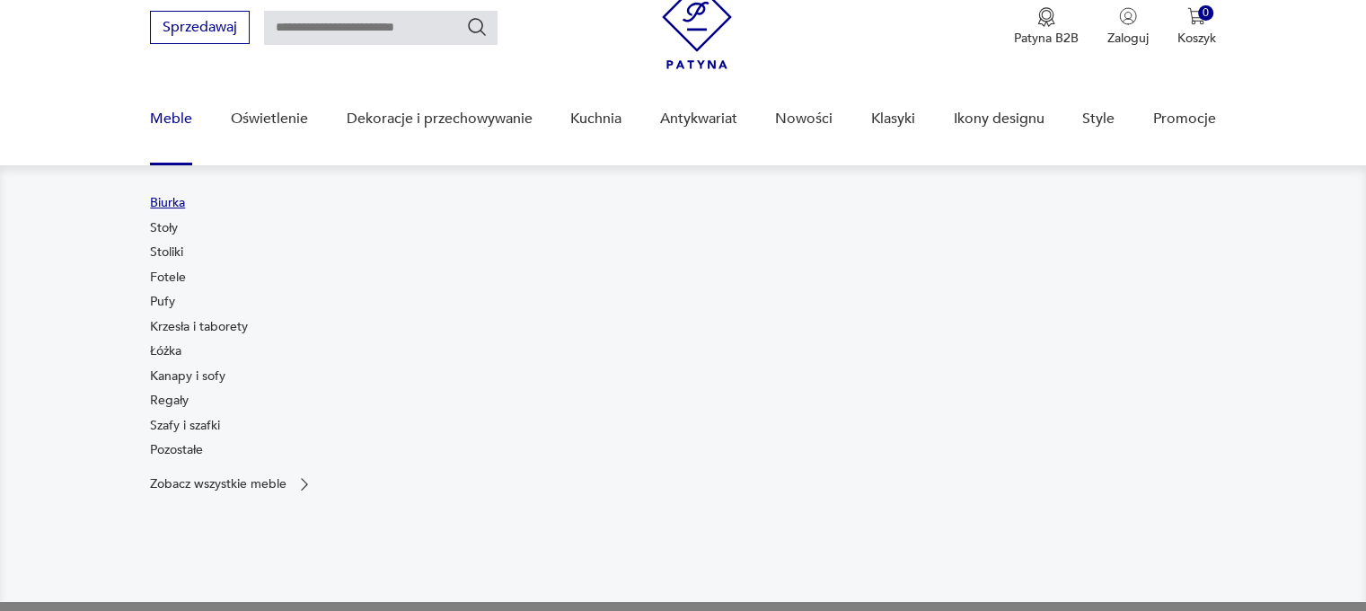 This screenshot has width=1366, height=611. What do you see at coordinates (218, 483) in the screenshot?
I see `p: Zobacz wszystkie meble` at bounding box center [218, 483].